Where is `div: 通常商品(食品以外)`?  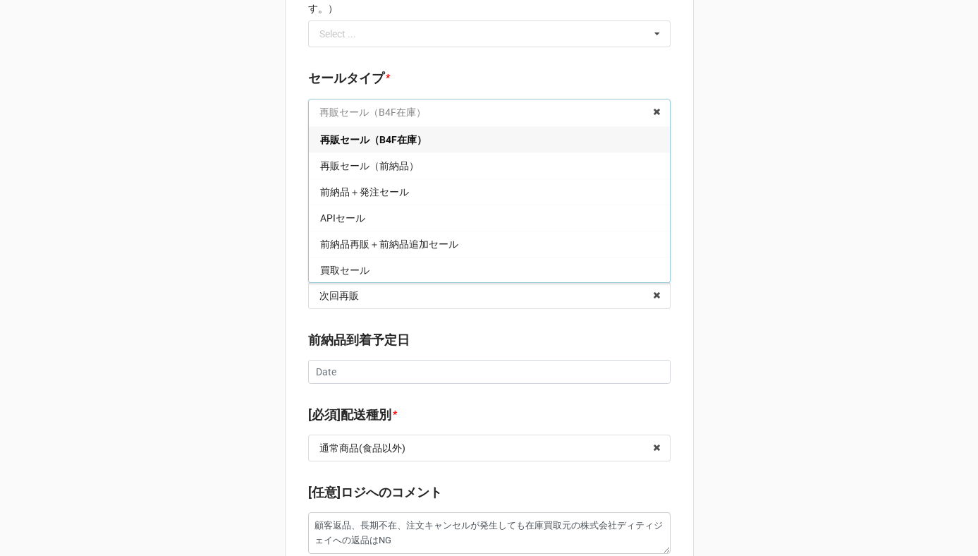
div: 通常商品(食品以外) is located at coordinates (362, 448).